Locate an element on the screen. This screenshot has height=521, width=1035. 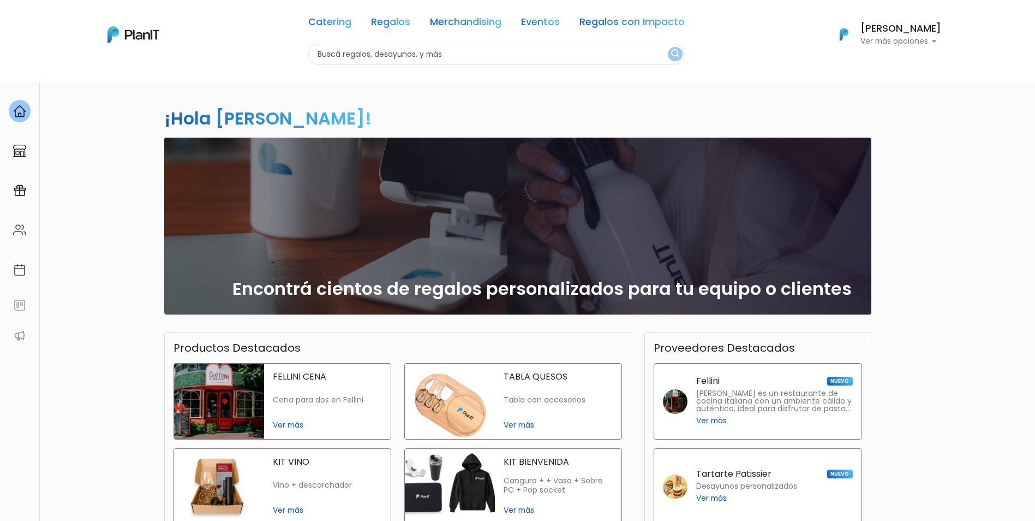
img: people-662611757002400ad9ed0e3c099ab2801c6687ba6c219adb57efc949bc21e19d.svg is located at coordinates (20, 230).